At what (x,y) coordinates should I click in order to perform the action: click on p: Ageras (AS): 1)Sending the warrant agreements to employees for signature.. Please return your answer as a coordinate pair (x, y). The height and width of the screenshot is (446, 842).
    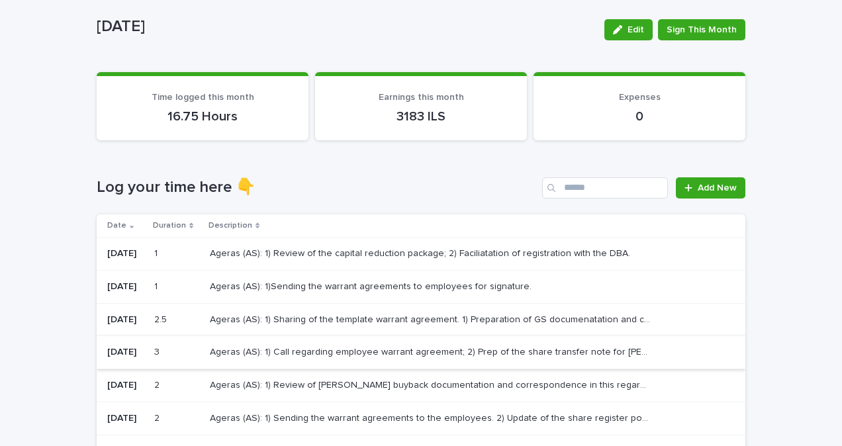
    Looking at the image, I should click on (372, 285).